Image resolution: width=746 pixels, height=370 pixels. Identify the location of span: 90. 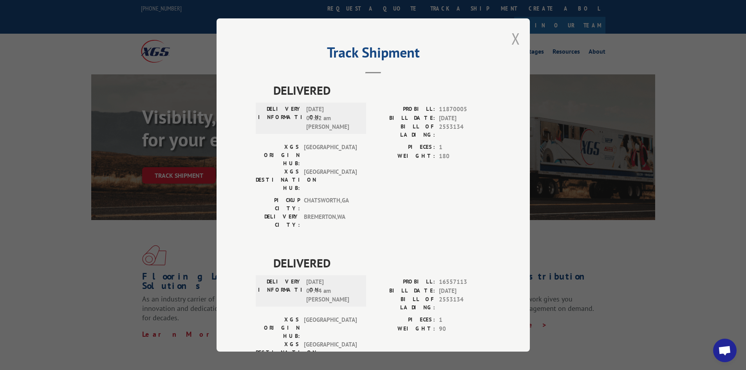
(465, 329).